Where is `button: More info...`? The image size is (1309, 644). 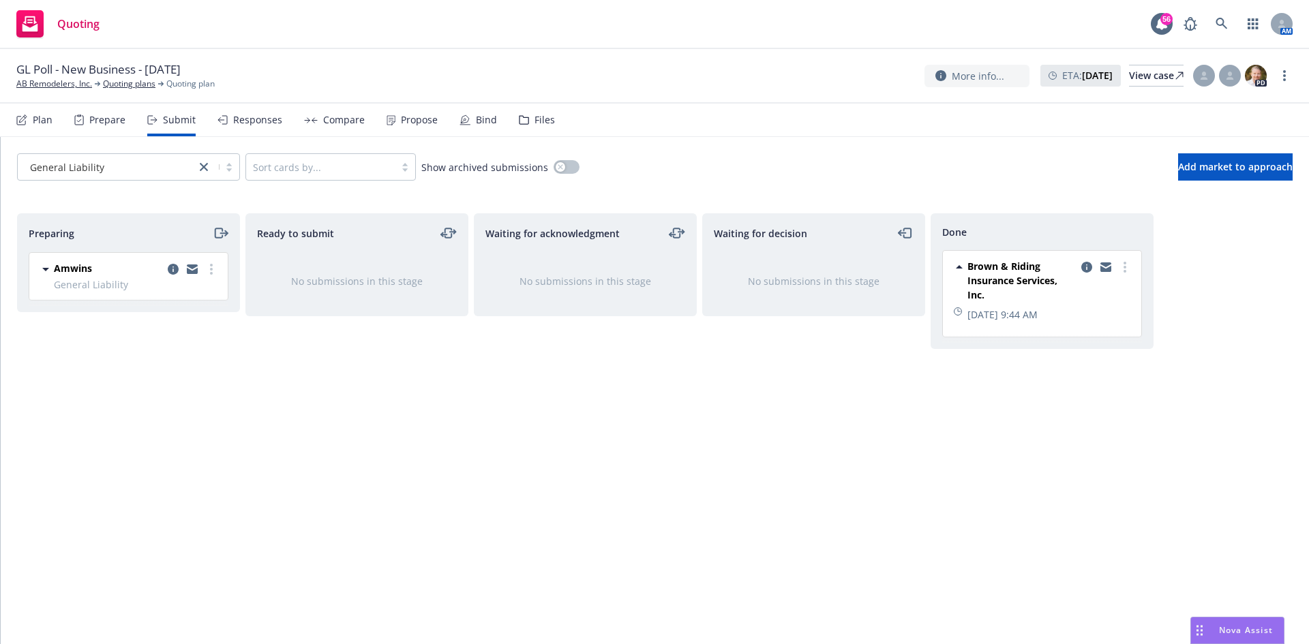
button: More info... is located at coordinates (977, 76).